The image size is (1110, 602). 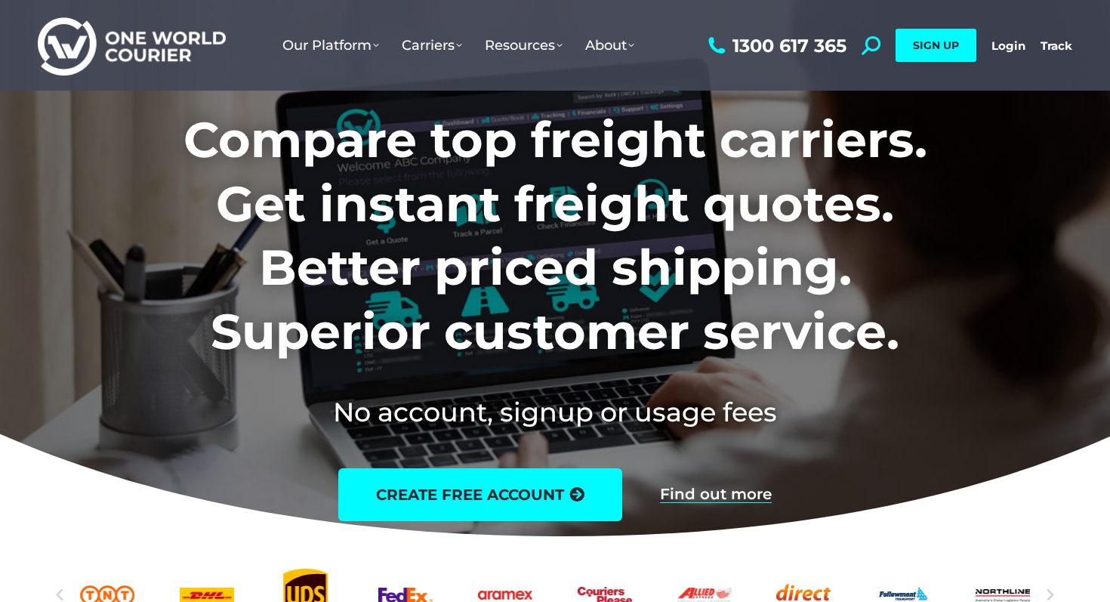 What do you see at coordinates (1057, 45) in the screenshot?
I see `a: Track` at bounding box center [1057, 45].